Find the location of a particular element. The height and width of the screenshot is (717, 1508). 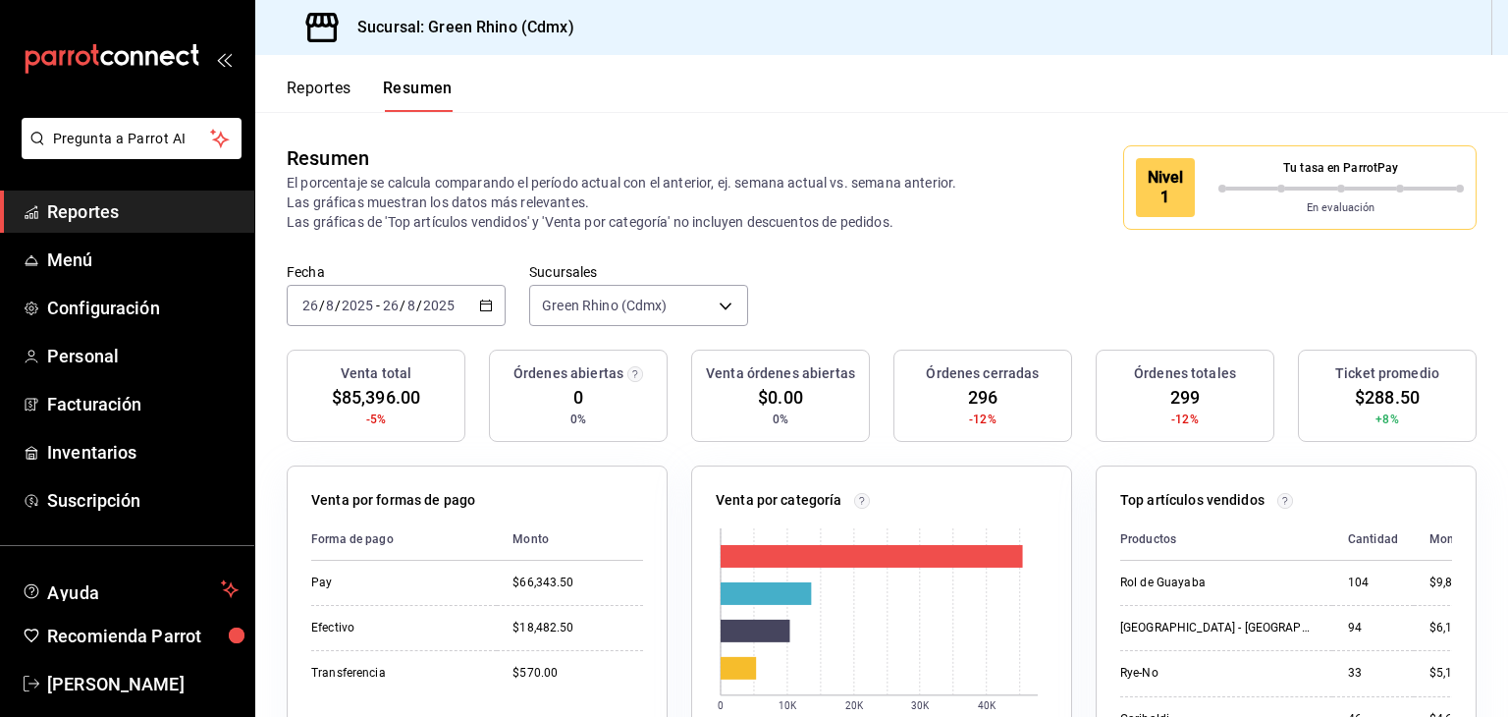

h3: Órdenes totales is located at coordinates (1185, 373).